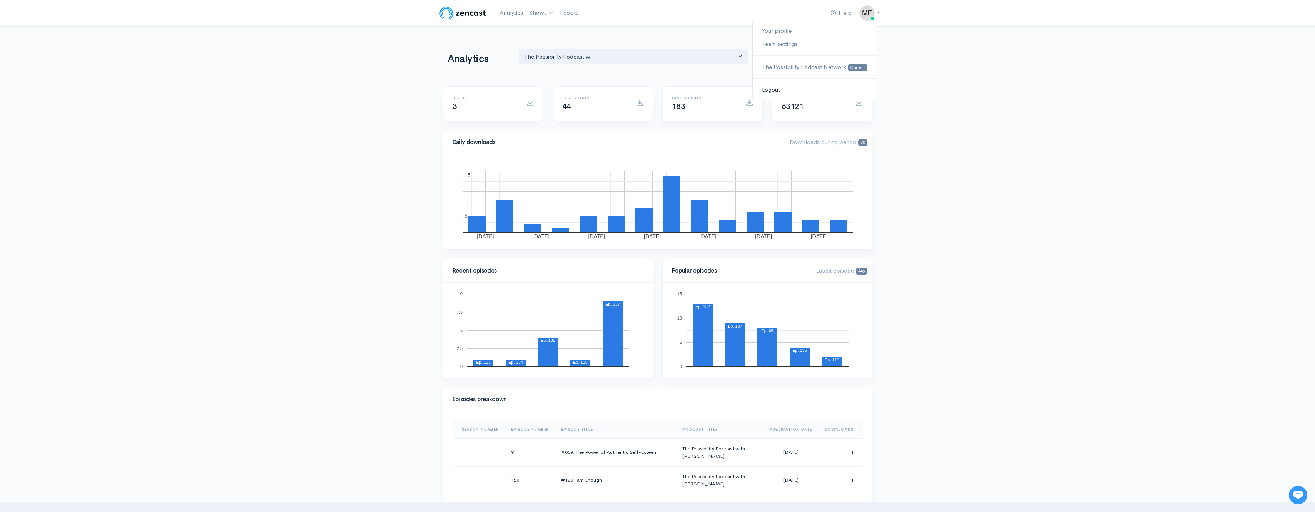  I want to click on a: Your profile, so click(814, 31).